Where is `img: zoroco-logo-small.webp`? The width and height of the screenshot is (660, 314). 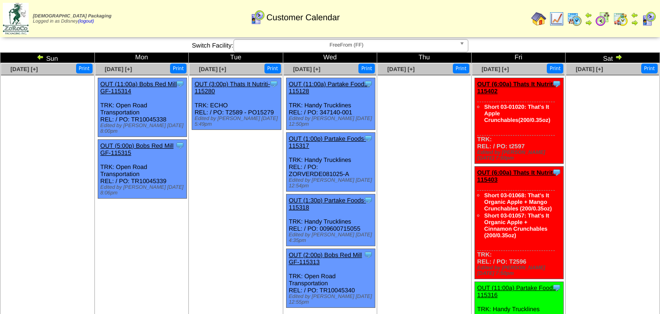
img: zoroco-logo-small.webp is located at coordinates (16, 18).